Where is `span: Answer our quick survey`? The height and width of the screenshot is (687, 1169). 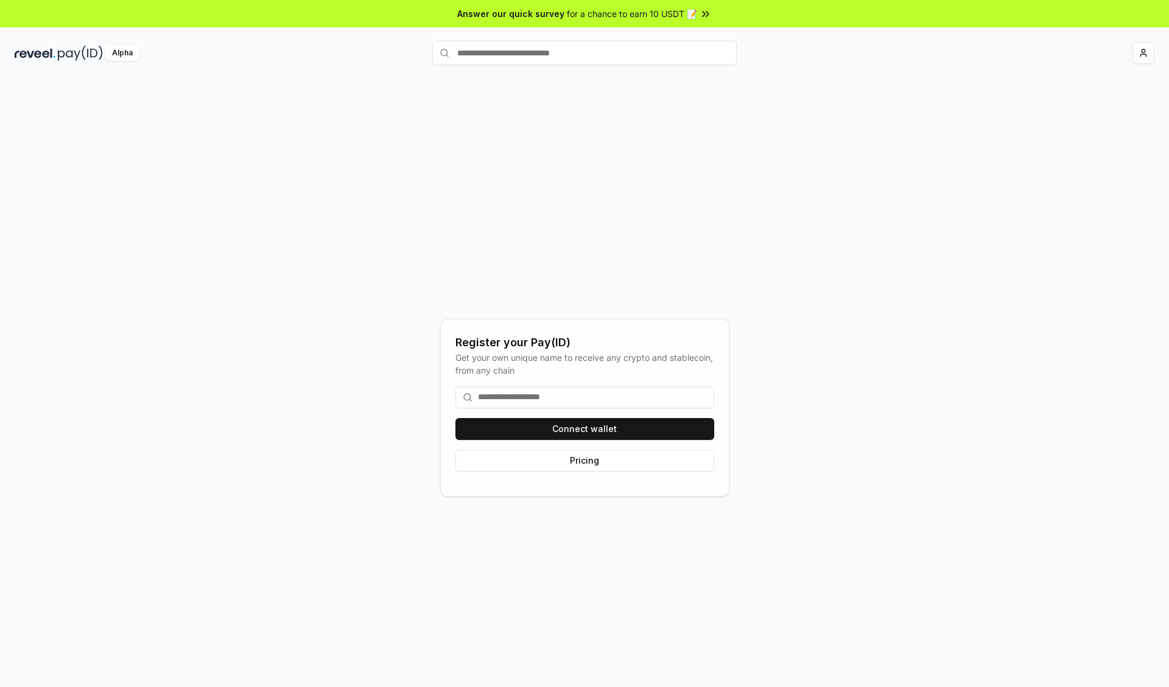 span: Answer our quick survey is located at coordinates (511, 13).